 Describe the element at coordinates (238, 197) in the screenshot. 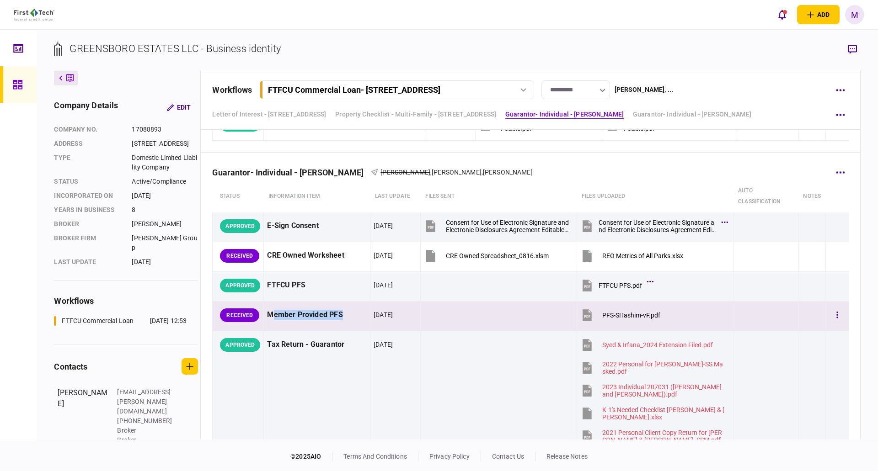

I see `th: status` at that location.